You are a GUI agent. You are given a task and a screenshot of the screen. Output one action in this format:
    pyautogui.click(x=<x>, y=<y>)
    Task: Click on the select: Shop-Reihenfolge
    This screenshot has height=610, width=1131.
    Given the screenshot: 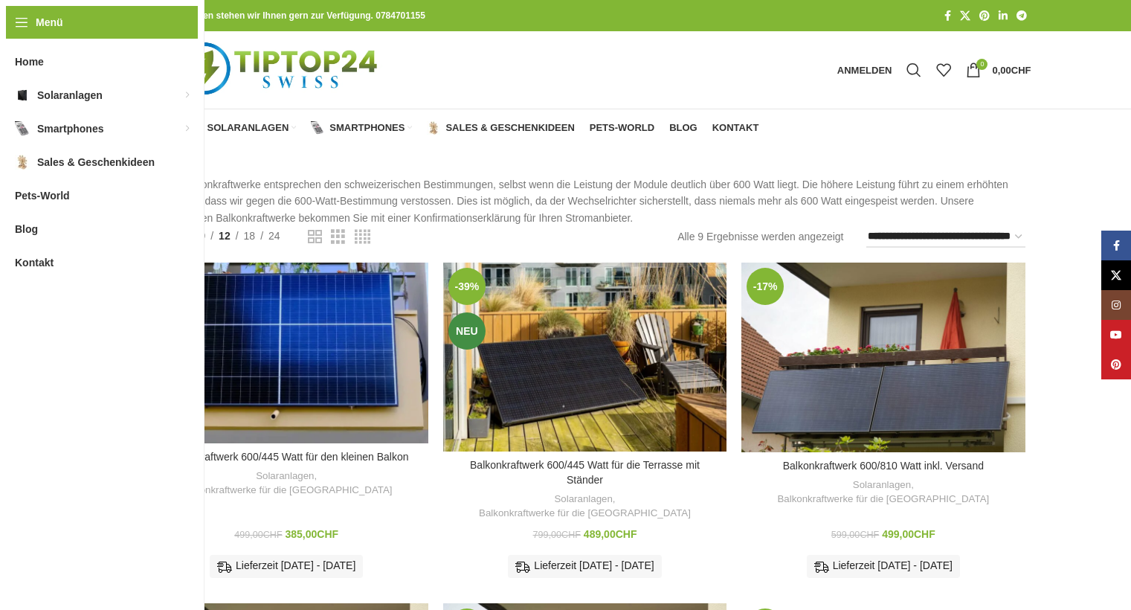 What is the action you would take?
    pyautogui.click(x=946, y=236)
    